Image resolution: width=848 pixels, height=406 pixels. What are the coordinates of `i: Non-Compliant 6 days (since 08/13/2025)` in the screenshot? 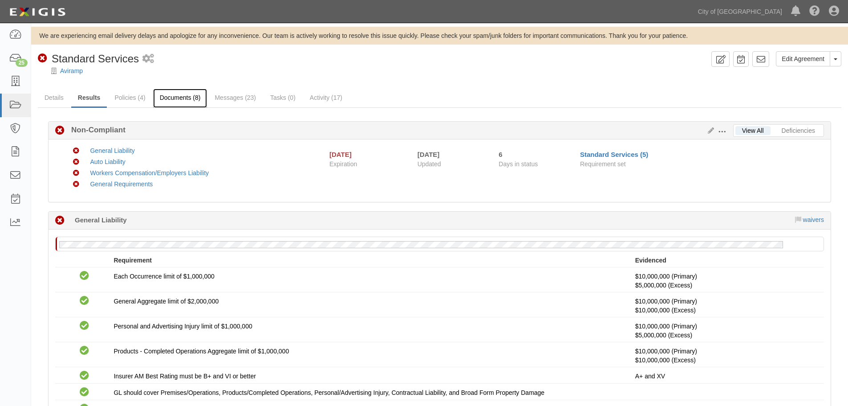 It's located at (60, 220).